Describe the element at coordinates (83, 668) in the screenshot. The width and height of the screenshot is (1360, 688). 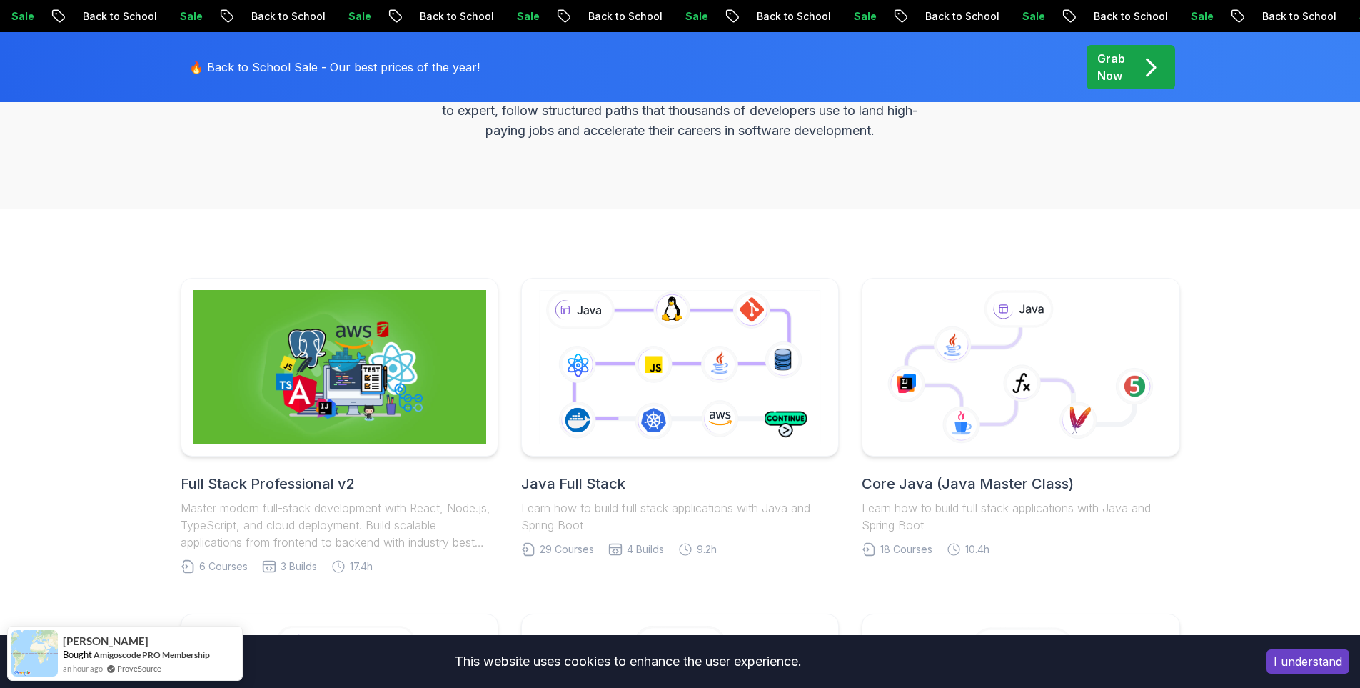
I see `span: an hour ago` at that location.